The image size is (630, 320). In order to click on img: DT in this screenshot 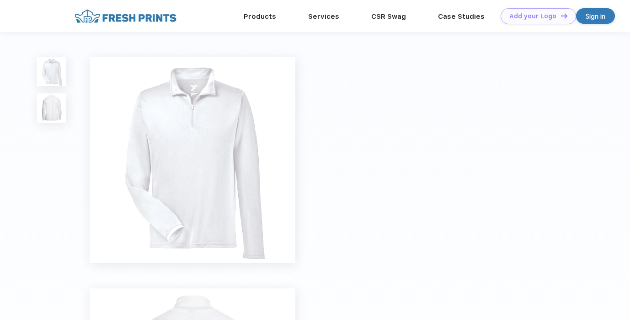, I will do `click(564, 16)`.